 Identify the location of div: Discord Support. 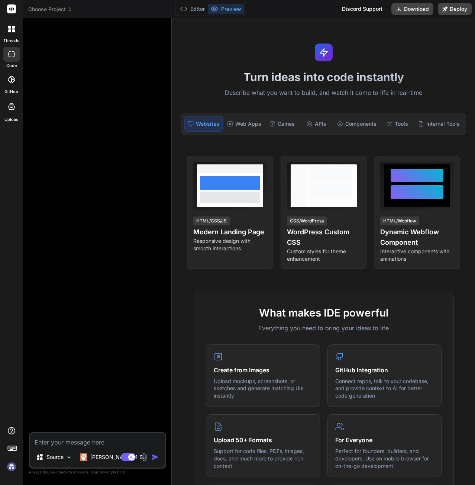
(362, 9).